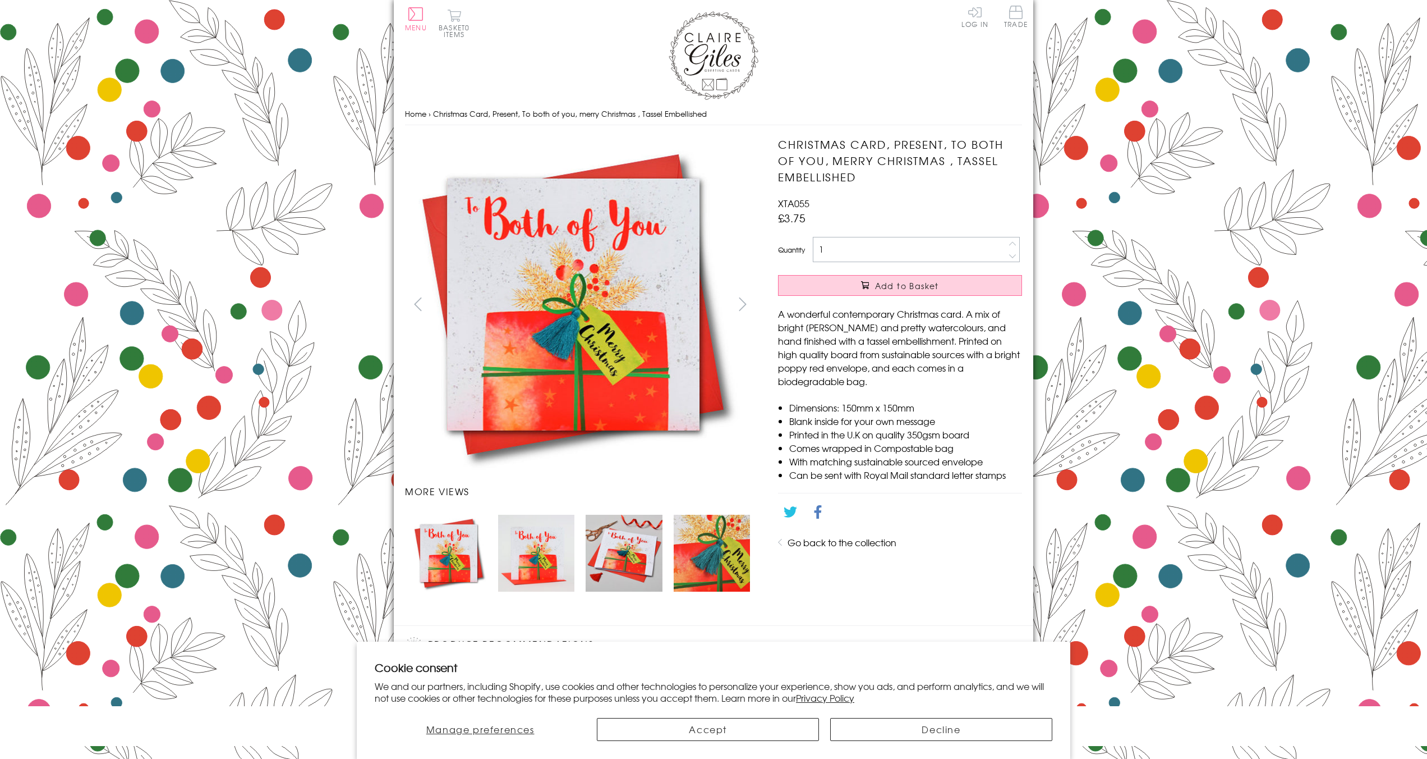 This screenshot has width=1427, height=759. Describe the element at coordinates (906, 448) in the screenshot. I see `li: Comes wrapped in Compostable bag` at that location.